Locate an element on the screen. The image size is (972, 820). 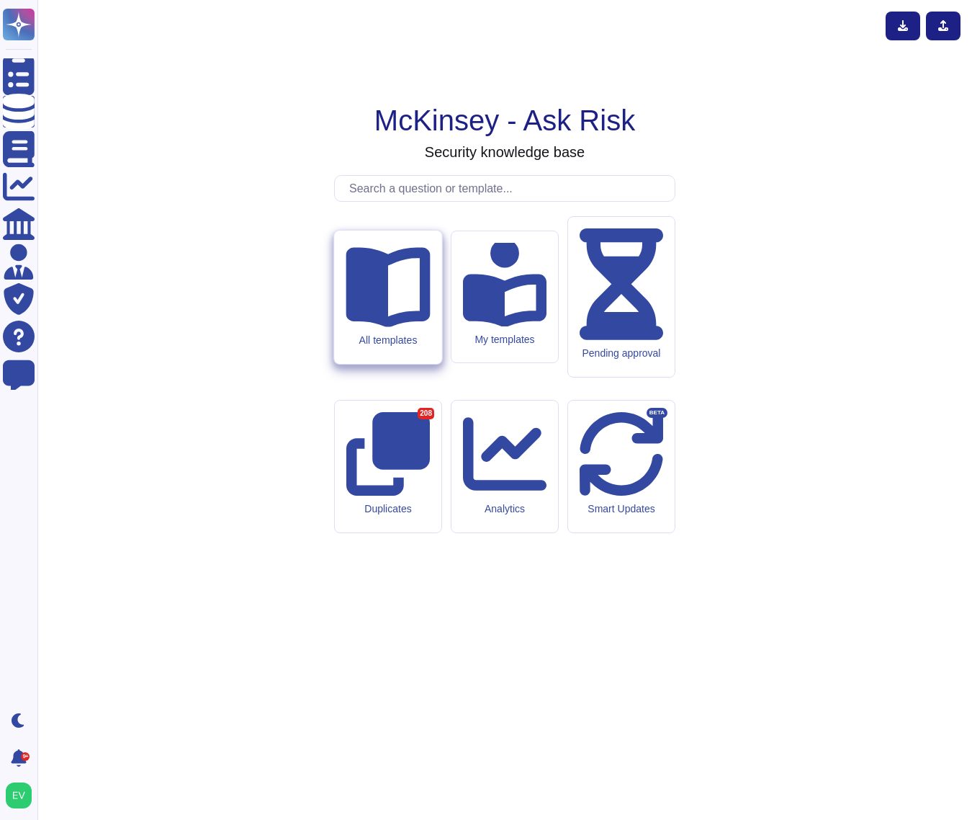
div: Pending approval is located at coordinates (622, 353).